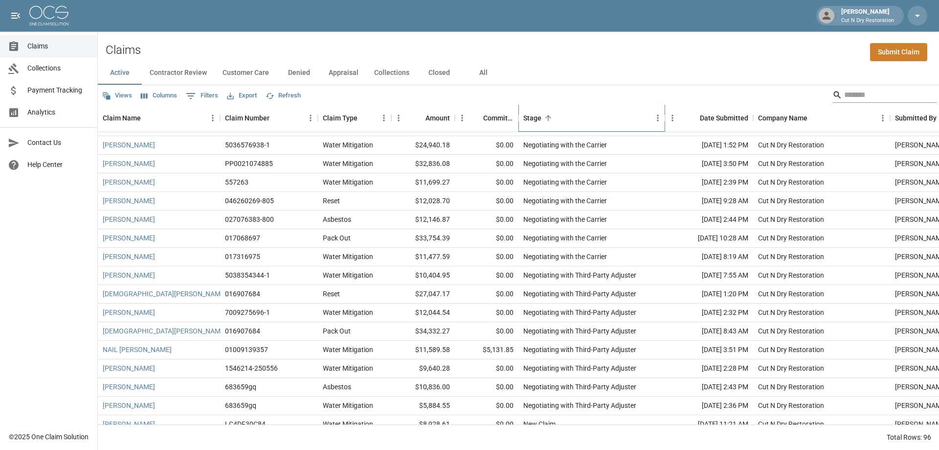 This screenshot has height=450, width=939. I want to click on a: Submit Claim, so click(899, 52).